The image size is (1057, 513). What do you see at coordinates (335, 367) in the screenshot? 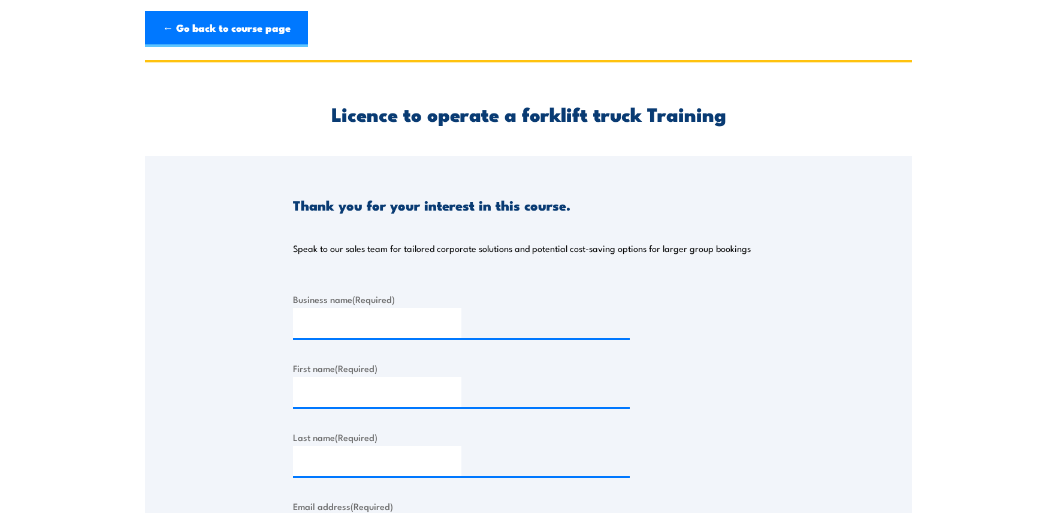
I see `label: First name` at bounding box center [335, 367].